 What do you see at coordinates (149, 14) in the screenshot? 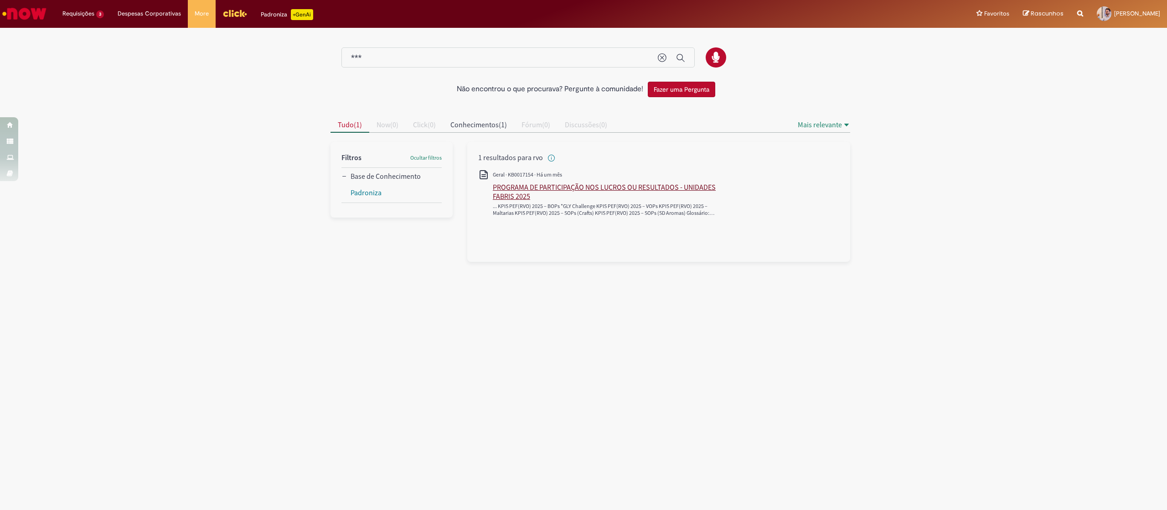
I see `span: Despesas Corporativas` at bounding box center [149, 14].